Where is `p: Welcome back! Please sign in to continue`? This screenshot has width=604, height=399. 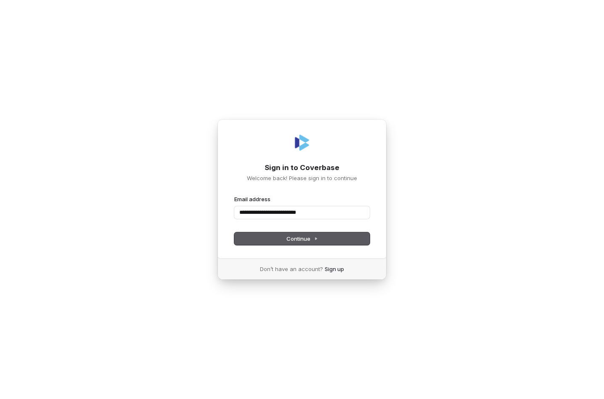
p: Welcome back! Please sign in to continue is located at coordinates (302, 178).